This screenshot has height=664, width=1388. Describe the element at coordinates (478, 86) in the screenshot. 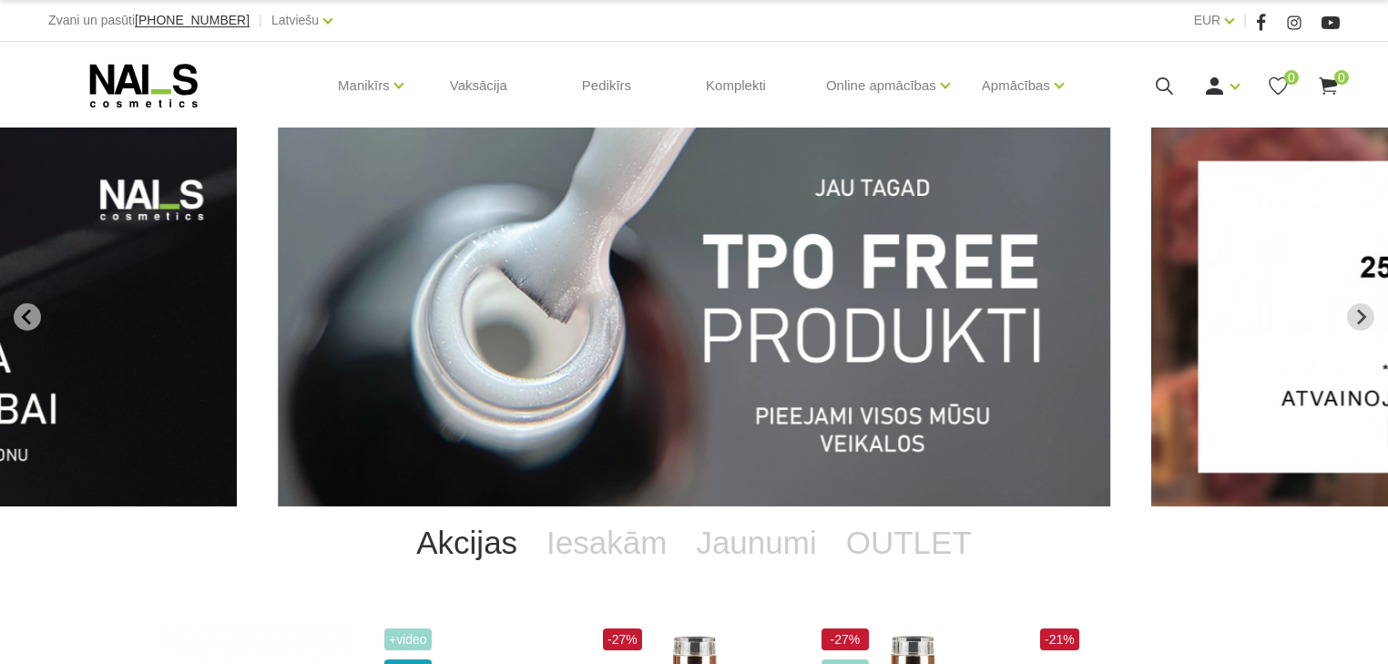

I see `a: Vaksācija` at that location.